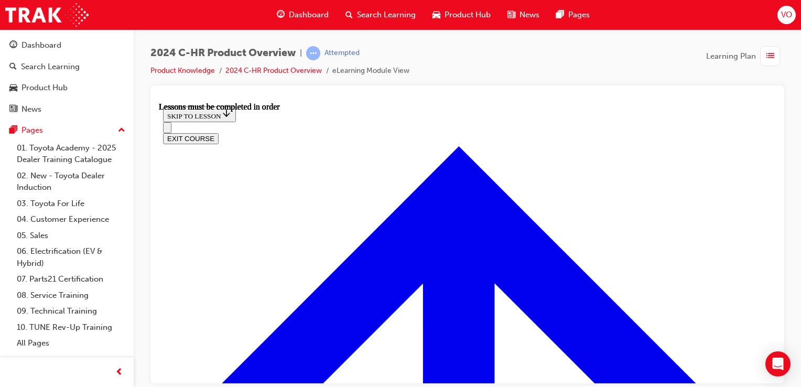 Image resolution: width=801 pixels, height=387 pixels. What do you see at coordinates (223, 53) in the screenshot?
I see `span: 2024 C-HR Product Overview` at bounding box center [223, 53].